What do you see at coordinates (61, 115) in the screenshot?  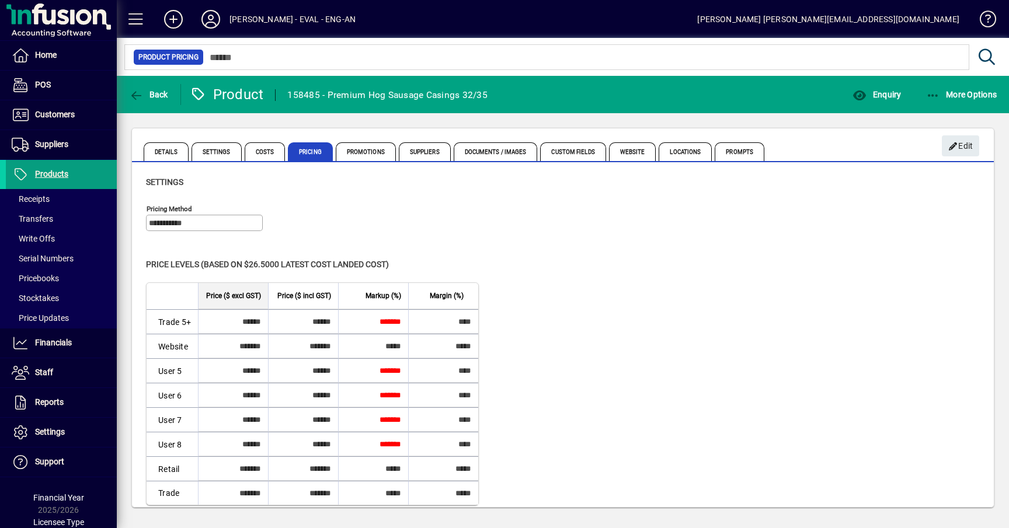 I see `a: Customers` at bounding box center [61, 115].